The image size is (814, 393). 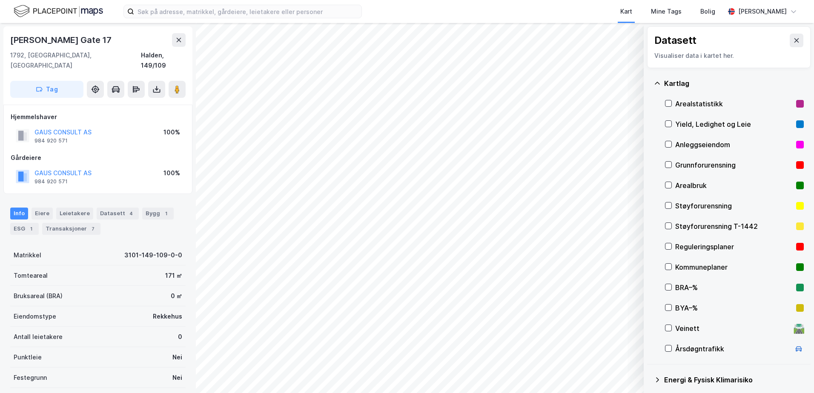 I want to click on div: Festegrunn, so click(x=30, y=378).